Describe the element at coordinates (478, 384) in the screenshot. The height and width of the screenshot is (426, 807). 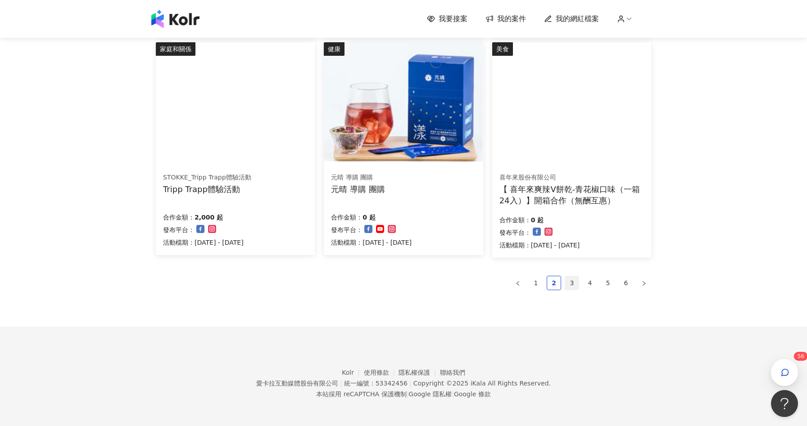
I see `a: iKala` at that location.